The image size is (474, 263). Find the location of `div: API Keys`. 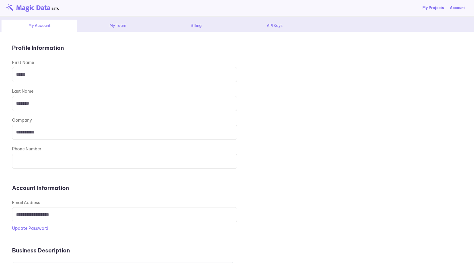

div: API Keys is located at coordinates (275, 26).